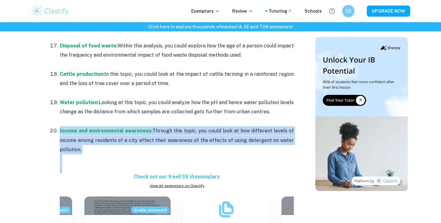 Image resolution: width=441 pixels, height=223 pixels. I want to click on a: Clastify logo, so click(50, 11).